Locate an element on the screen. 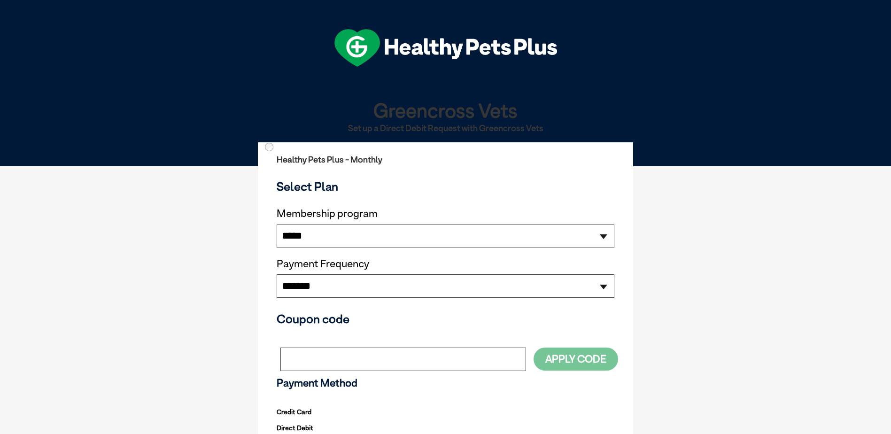 This screenshot has height=434, width=891. h3: Payment Method is located at coordinates (445, 383).